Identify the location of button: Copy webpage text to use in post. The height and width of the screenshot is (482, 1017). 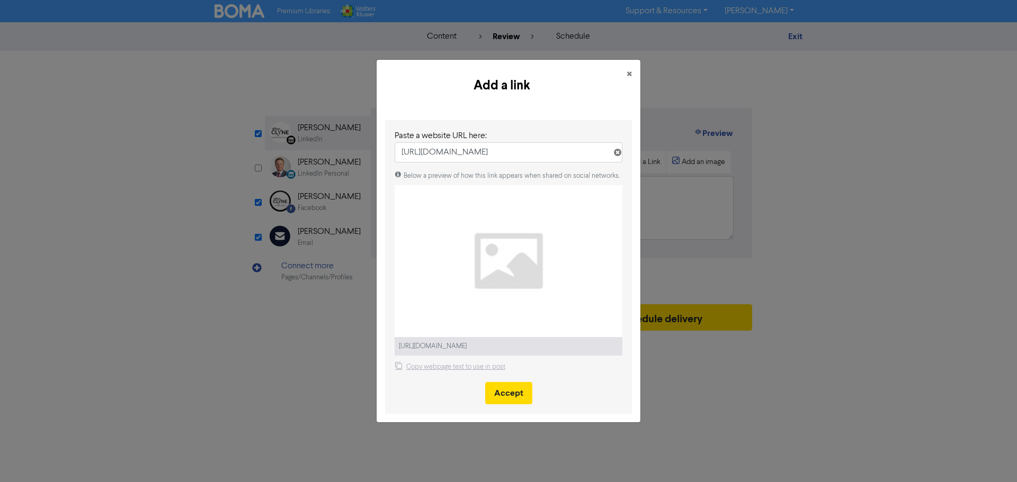
(450, 367).